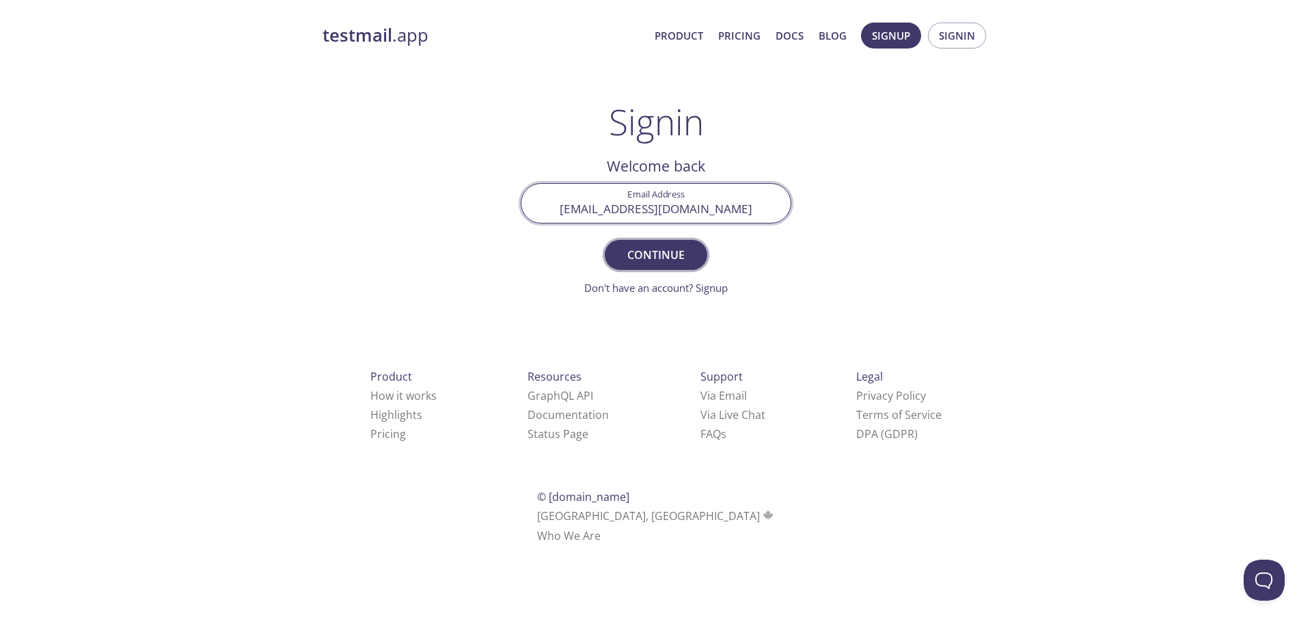  Describe the element at coordinates (656, 288) in the screenshot. I see `a: Don't have an account? Signup` at that location.